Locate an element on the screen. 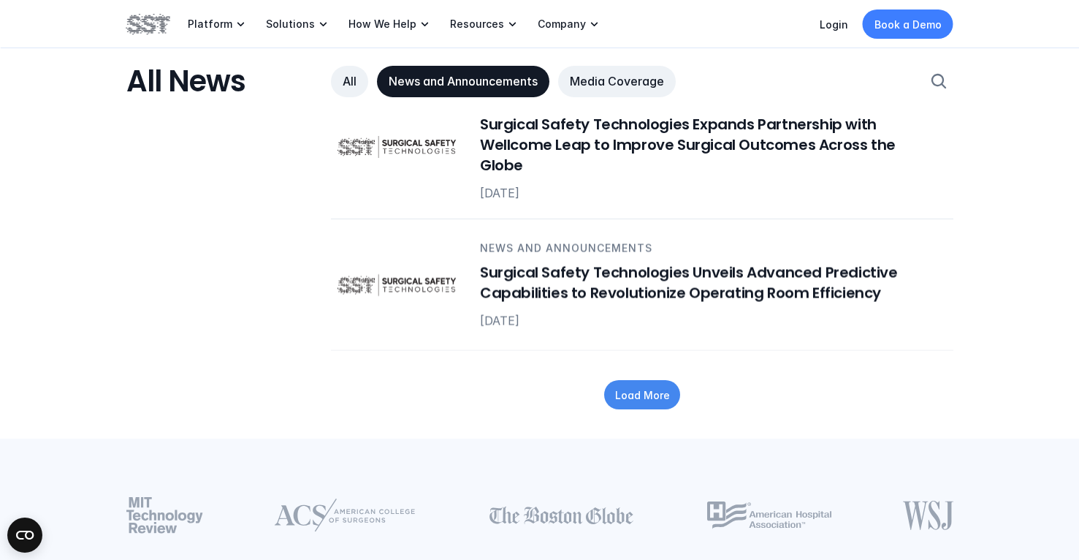  h6: Surgical Safety Technologies Expands Partnership with Wellcome Leap to Improve Surgical Outcomes ... is located at coordinates (708, 145).